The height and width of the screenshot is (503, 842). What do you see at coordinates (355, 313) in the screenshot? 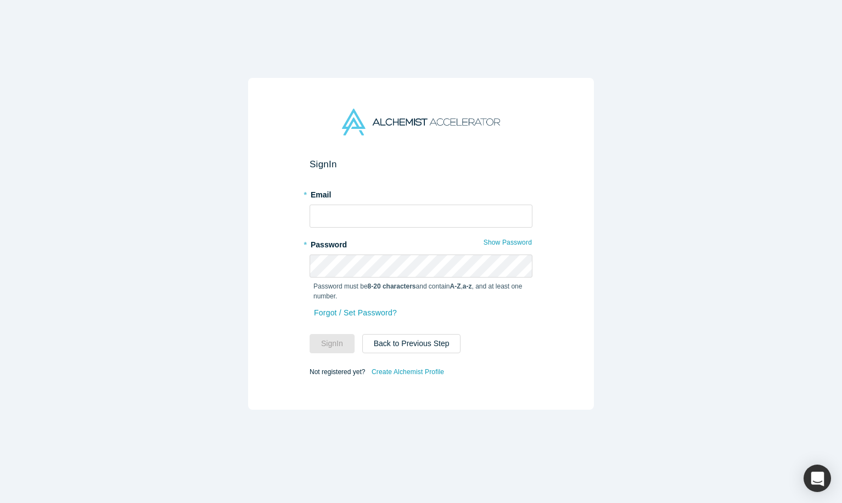
I see `a: Forgot / Set Password?` at bounding box center [355, 313].